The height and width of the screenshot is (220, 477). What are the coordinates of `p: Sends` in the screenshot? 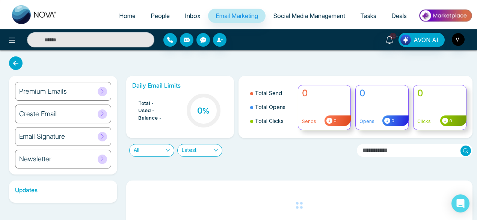 It's located at (325, 121).